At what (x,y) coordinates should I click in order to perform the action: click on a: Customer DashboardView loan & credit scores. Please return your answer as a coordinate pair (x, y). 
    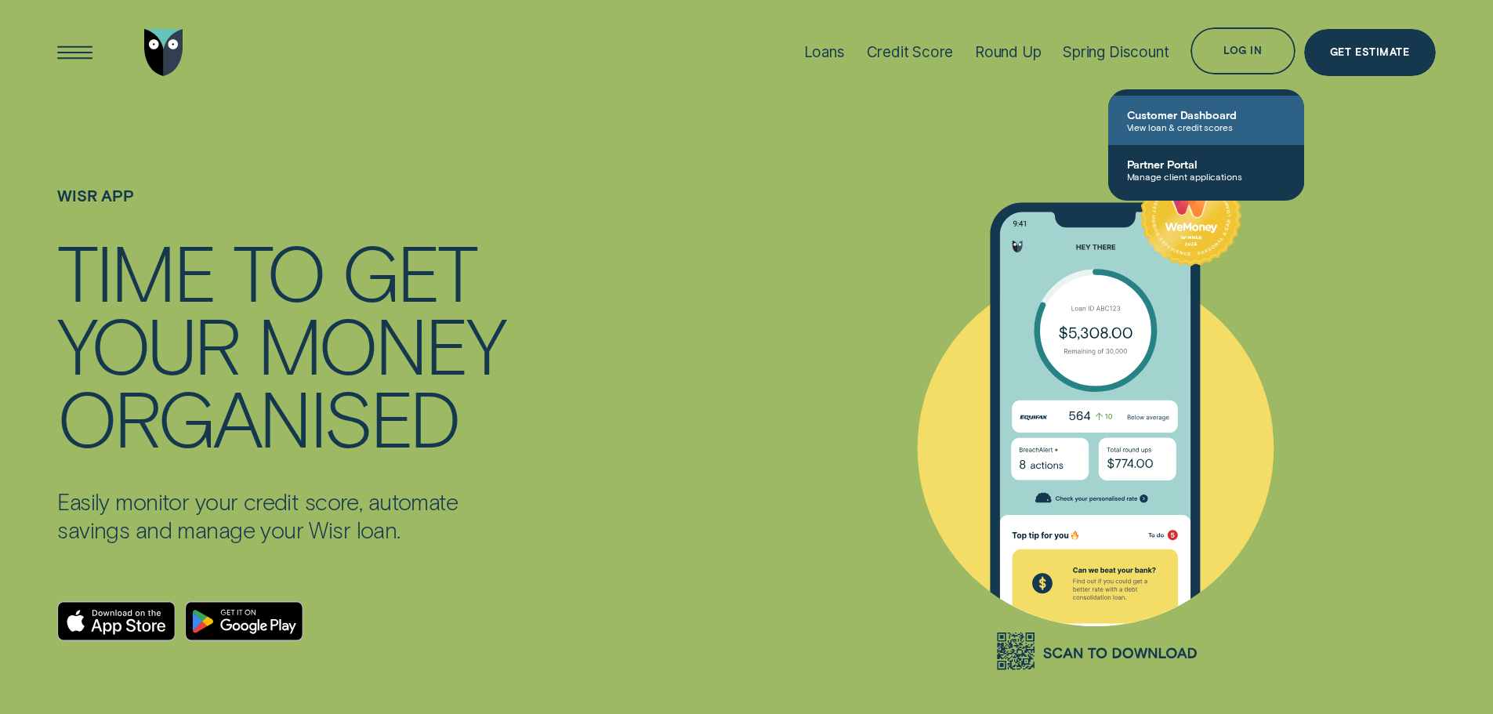
    Looking at the image, I should click on (1206, 120).